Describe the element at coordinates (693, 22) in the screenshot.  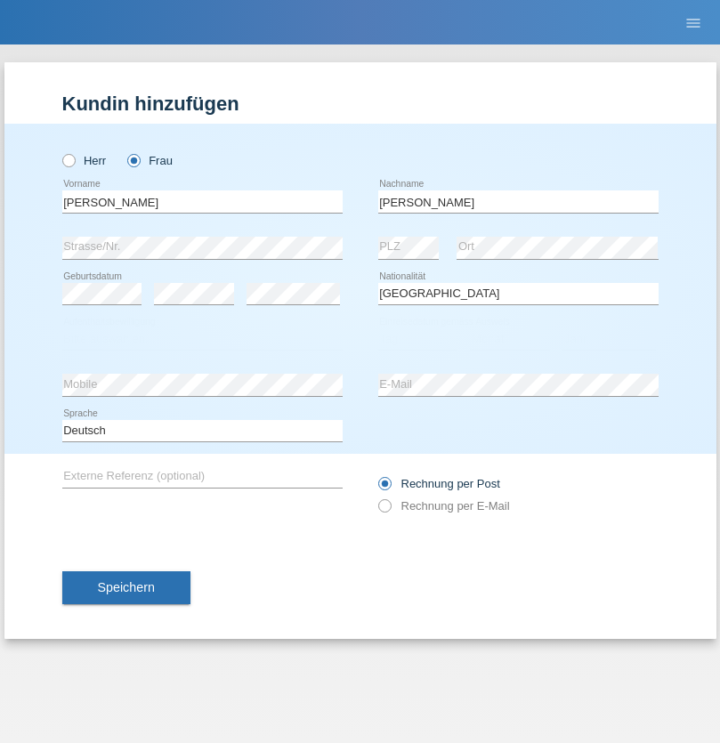
I see `a: menu` at that location.